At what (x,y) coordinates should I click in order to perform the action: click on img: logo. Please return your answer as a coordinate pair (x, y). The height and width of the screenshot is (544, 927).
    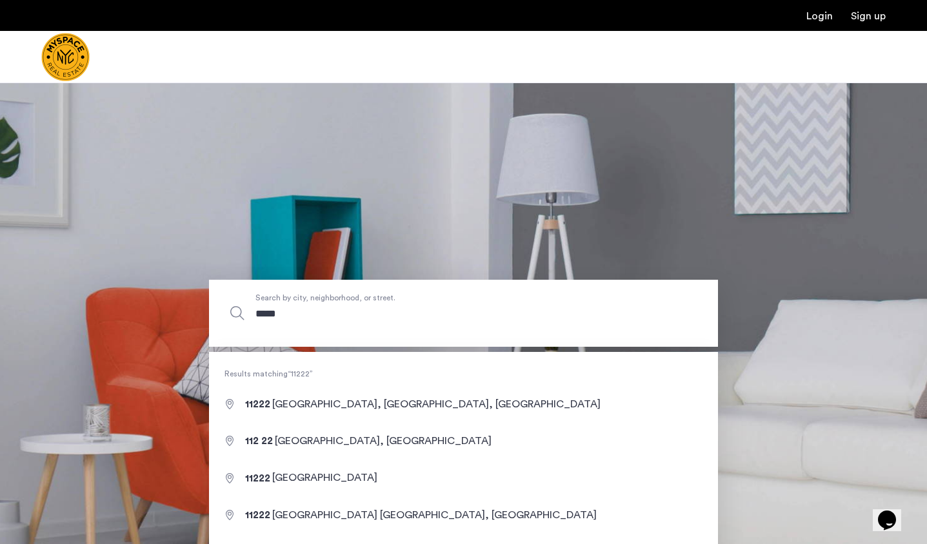
    Looking at the image, I should click on (65, 57).